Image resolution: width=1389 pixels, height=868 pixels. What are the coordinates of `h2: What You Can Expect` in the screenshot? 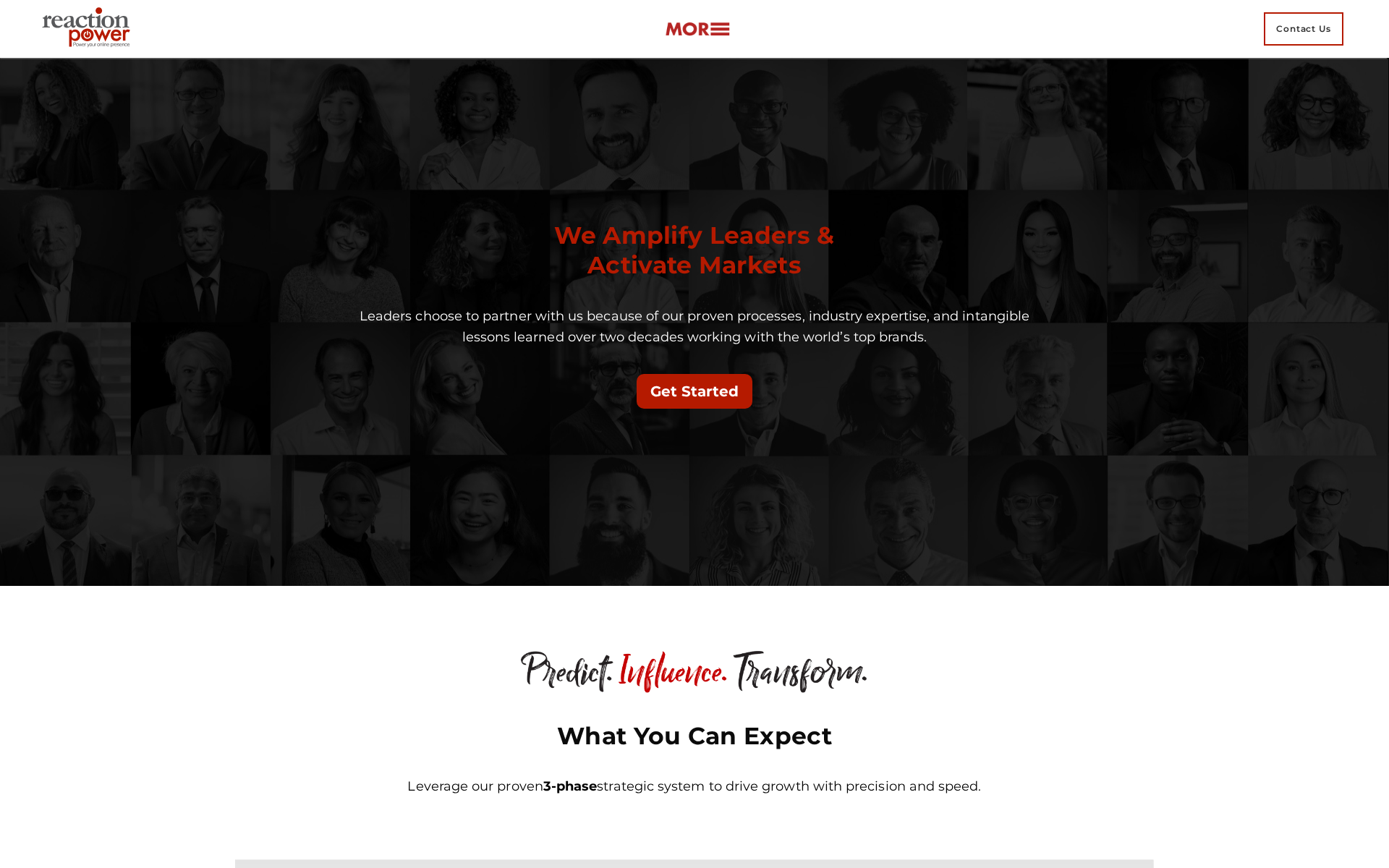 It's located at (695, 736).